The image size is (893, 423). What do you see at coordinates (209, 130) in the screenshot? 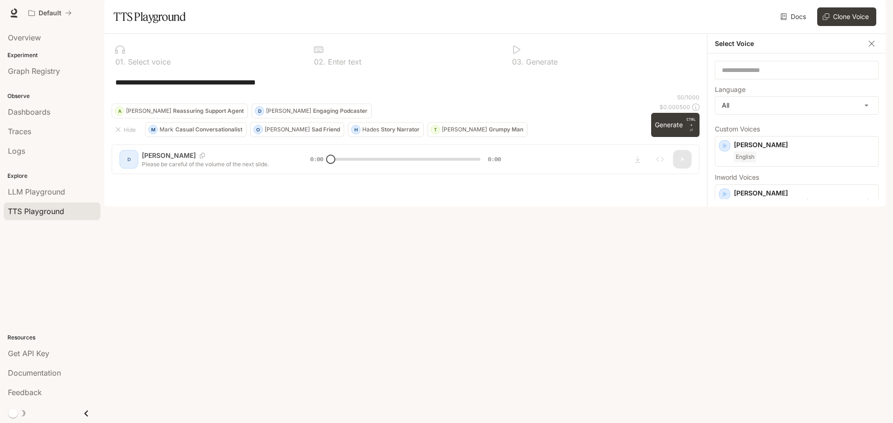
I see `p: Casual Conversationalist` at bounding box center [209, 130].